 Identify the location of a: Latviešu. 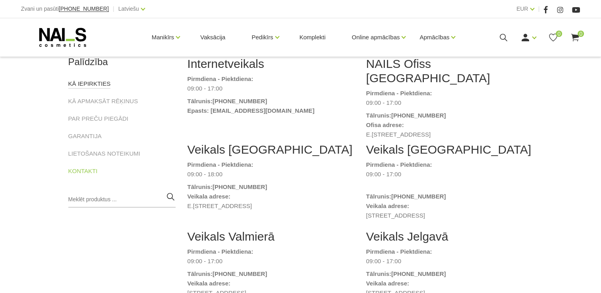
(129, 9).